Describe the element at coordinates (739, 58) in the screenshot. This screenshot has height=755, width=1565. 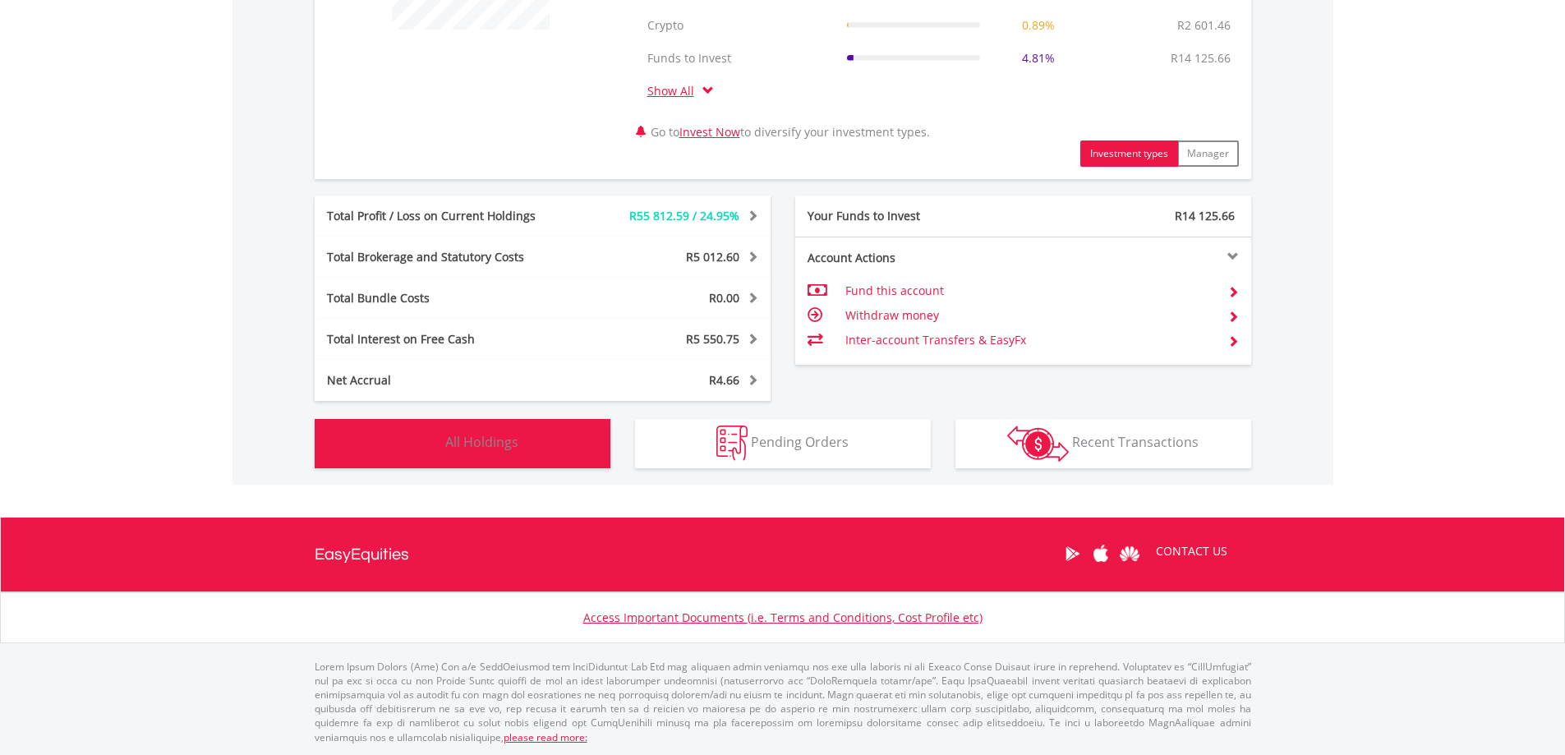
I see `td: Funds to Invest` at that location.